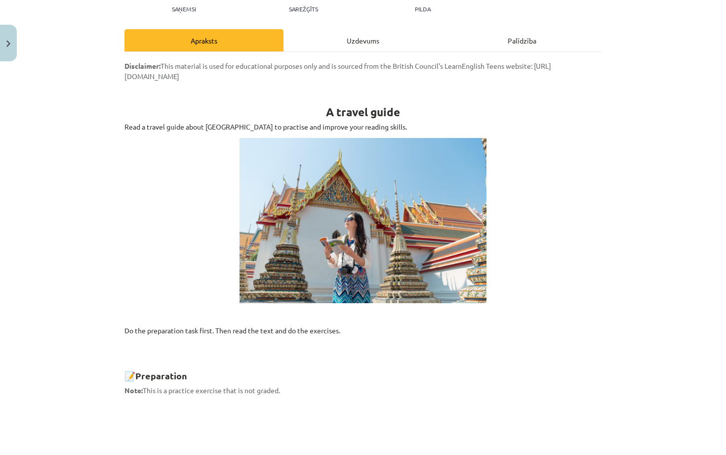 The height and width of the screenshot is (455, 726). What do you see at coordinates (142, 66) in the screenshot?
I see `strong: Disclaimer:` at bounding box center [142, 66].